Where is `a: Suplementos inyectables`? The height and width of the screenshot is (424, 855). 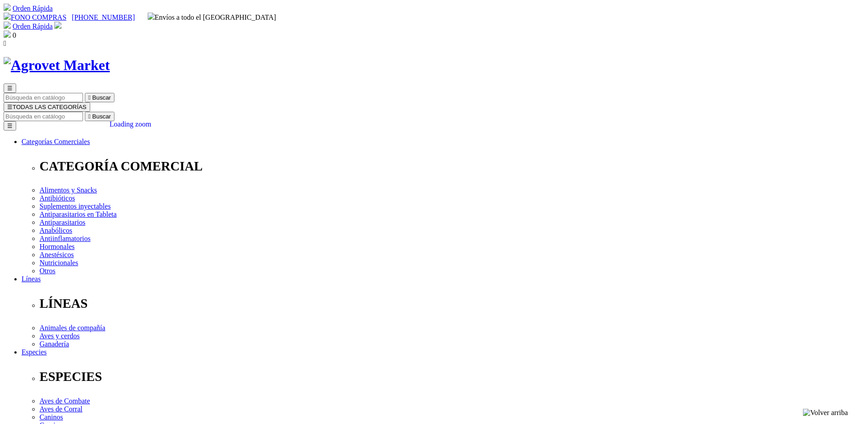
a: Suplementos inyectables is located at coordinates (75, 206).